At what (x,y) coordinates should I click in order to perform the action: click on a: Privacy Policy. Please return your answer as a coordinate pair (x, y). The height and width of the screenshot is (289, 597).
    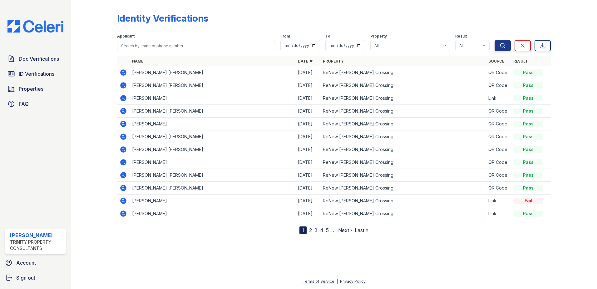
    Looking at the image, I should click on (353, 281).